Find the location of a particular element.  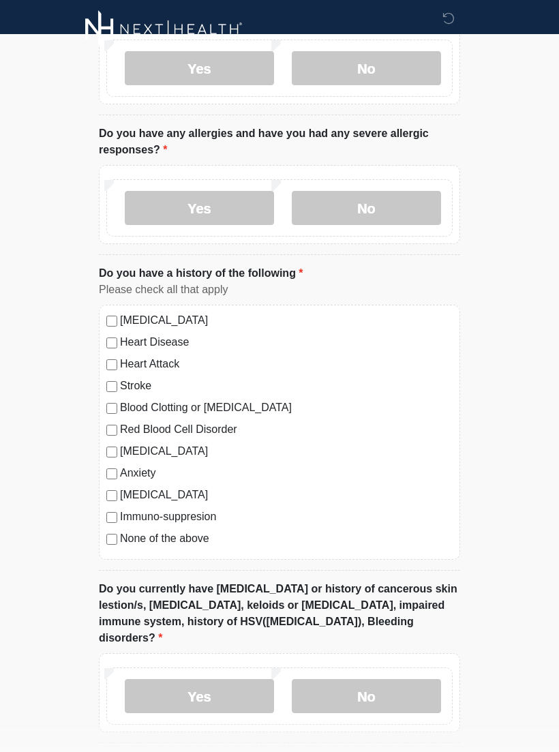

label: Red Blood Cell Disorder is located at coordinates (286, 430).